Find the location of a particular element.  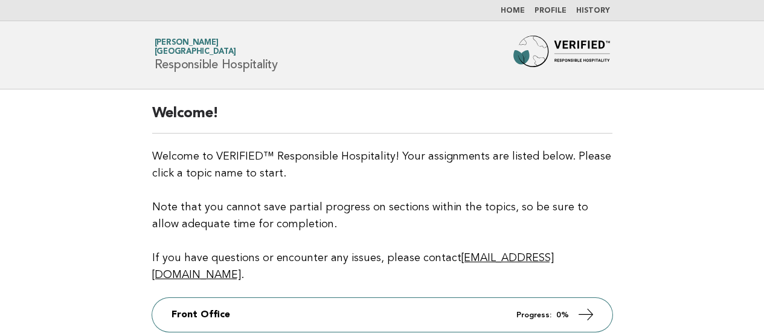

a: Front Office Progress: 0% is located at coordinates (382, 315).